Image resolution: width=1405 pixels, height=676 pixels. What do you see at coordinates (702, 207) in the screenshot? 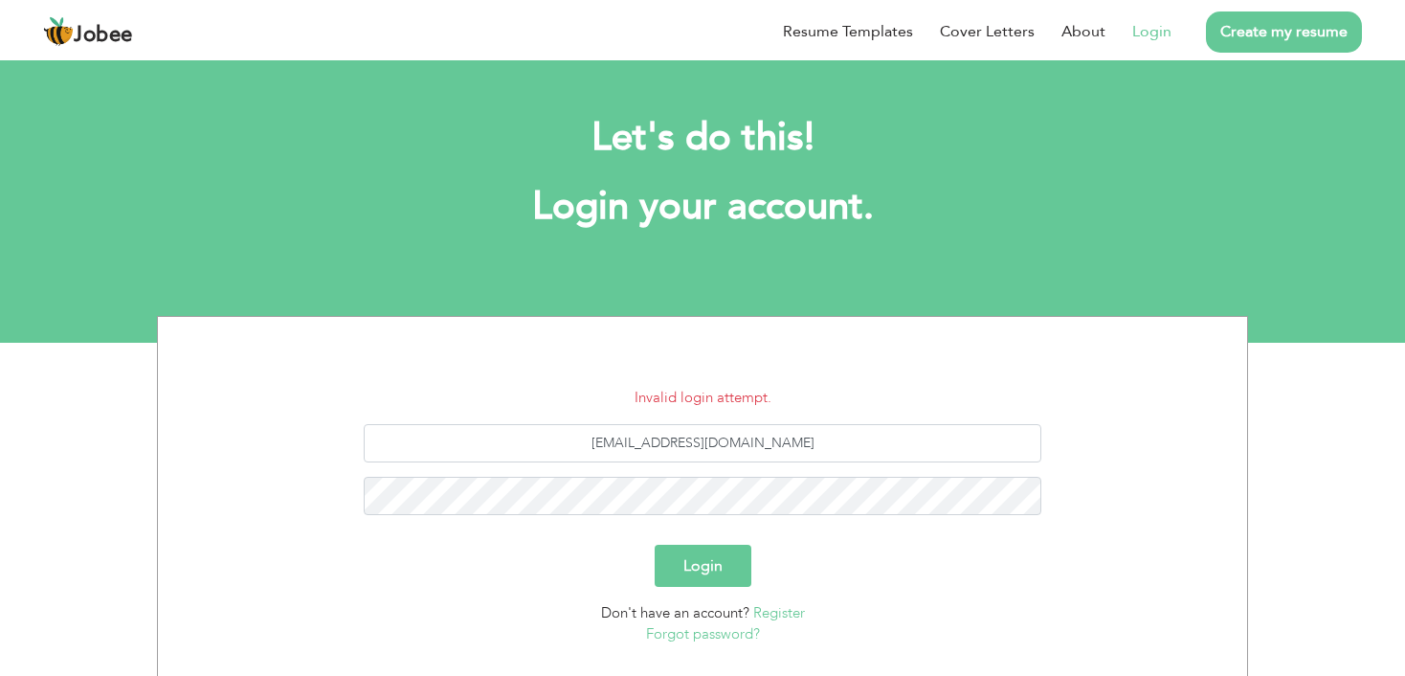
I see `h1: Login your account.` at bounding box center [702, 207].